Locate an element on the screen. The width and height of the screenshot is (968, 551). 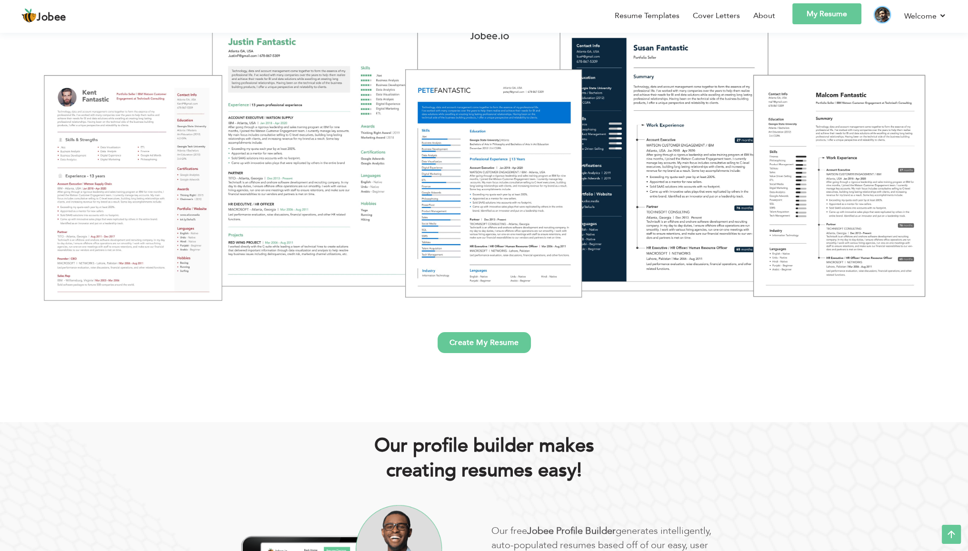
span: Jobee is located at coordinates (51, 18).